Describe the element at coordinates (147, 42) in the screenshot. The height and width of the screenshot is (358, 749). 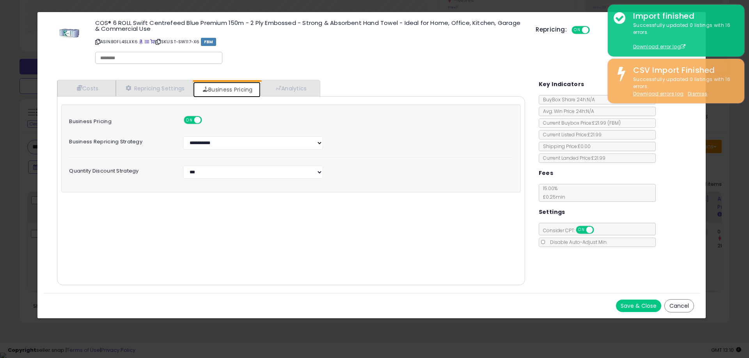
I see `a: All offer listings` at that location.